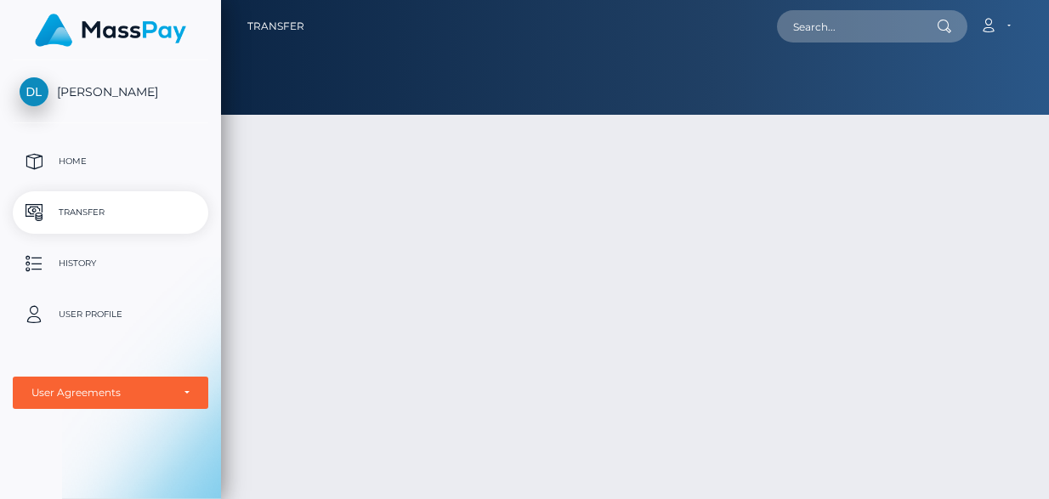  Describe the element at coordinates (110, 314) in the screenshot. I see `a: User Profile` at that location.